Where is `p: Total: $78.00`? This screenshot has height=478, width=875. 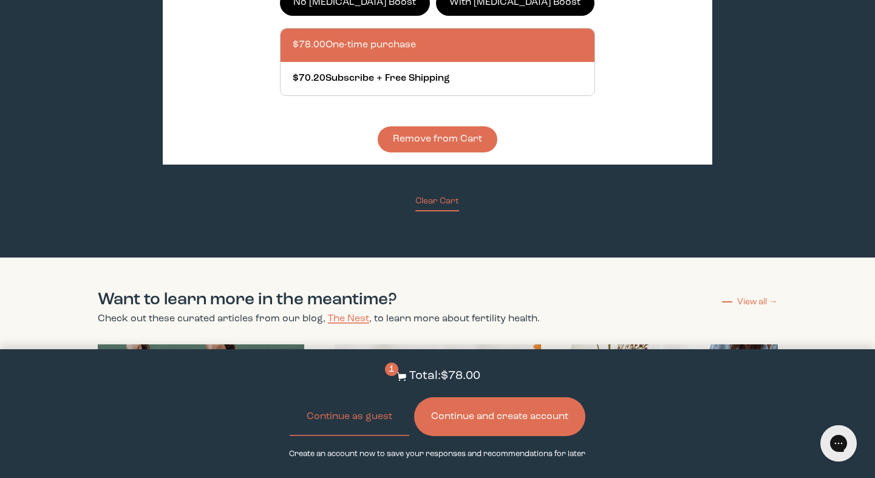
p: Total: $78.00 is located at coordinates (444, 376).